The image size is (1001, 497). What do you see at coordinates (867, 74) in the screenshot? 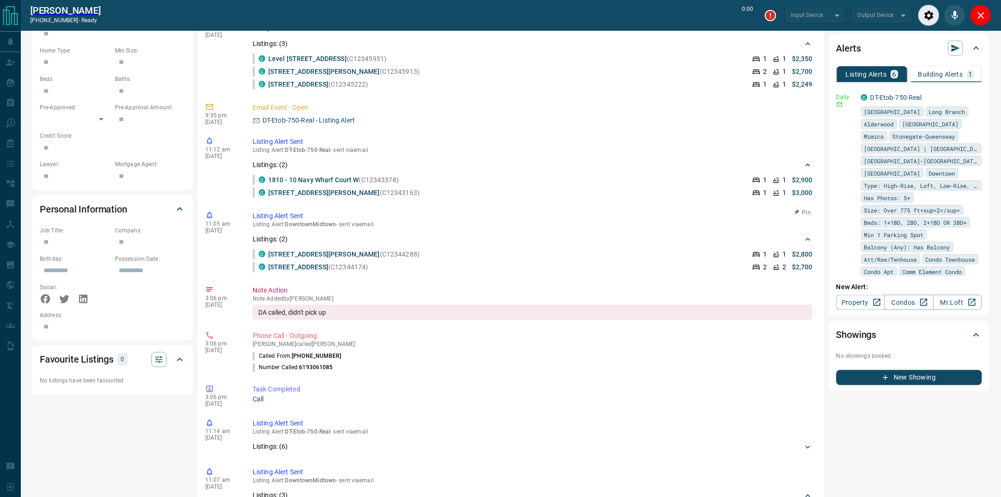
I see `p: Listing Alerts` at bounding box center [867, 74].